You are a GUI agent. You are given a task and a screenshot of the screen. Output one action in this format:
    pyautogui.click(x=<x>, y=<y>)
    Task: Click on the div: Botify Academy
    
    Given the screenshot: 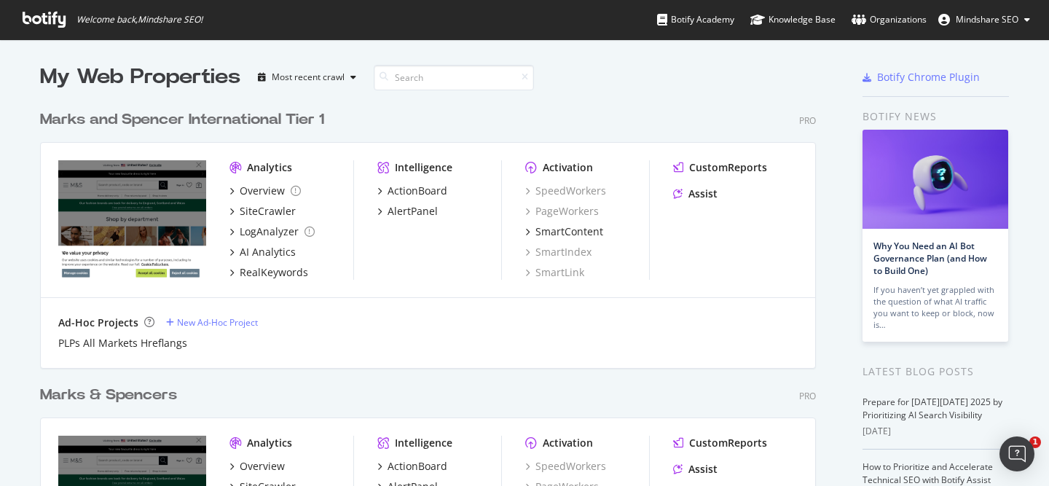 What is the action you would take?
    pyautogui.click(x=696, y=20)
    